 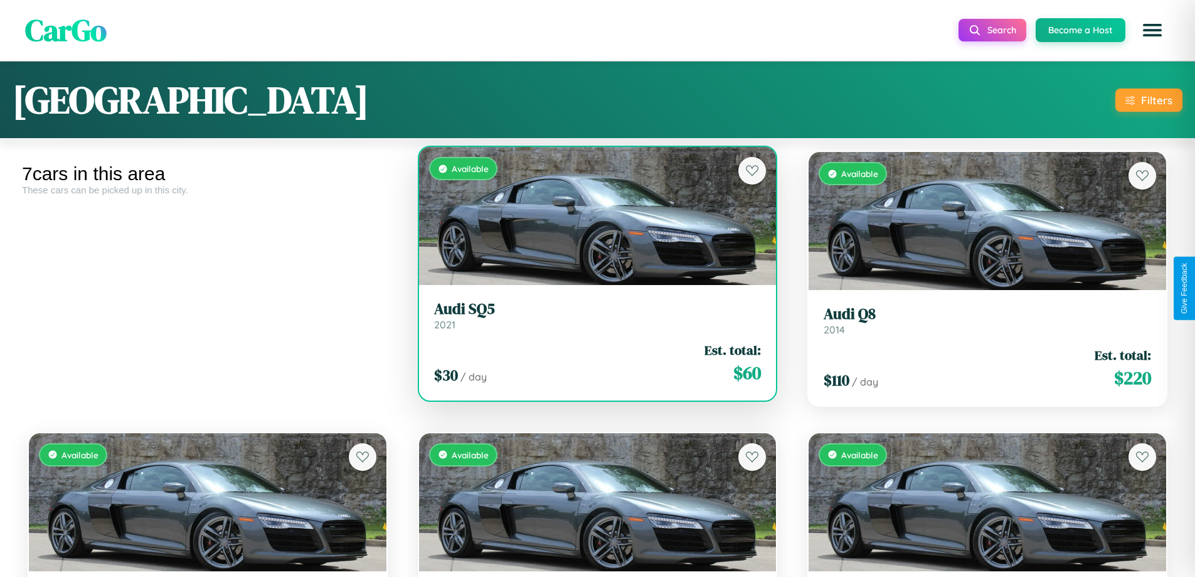 What do you see at coordinates (445, 324) in the screenshot?
I see `span: 2021` at bounding box center [445, 324].